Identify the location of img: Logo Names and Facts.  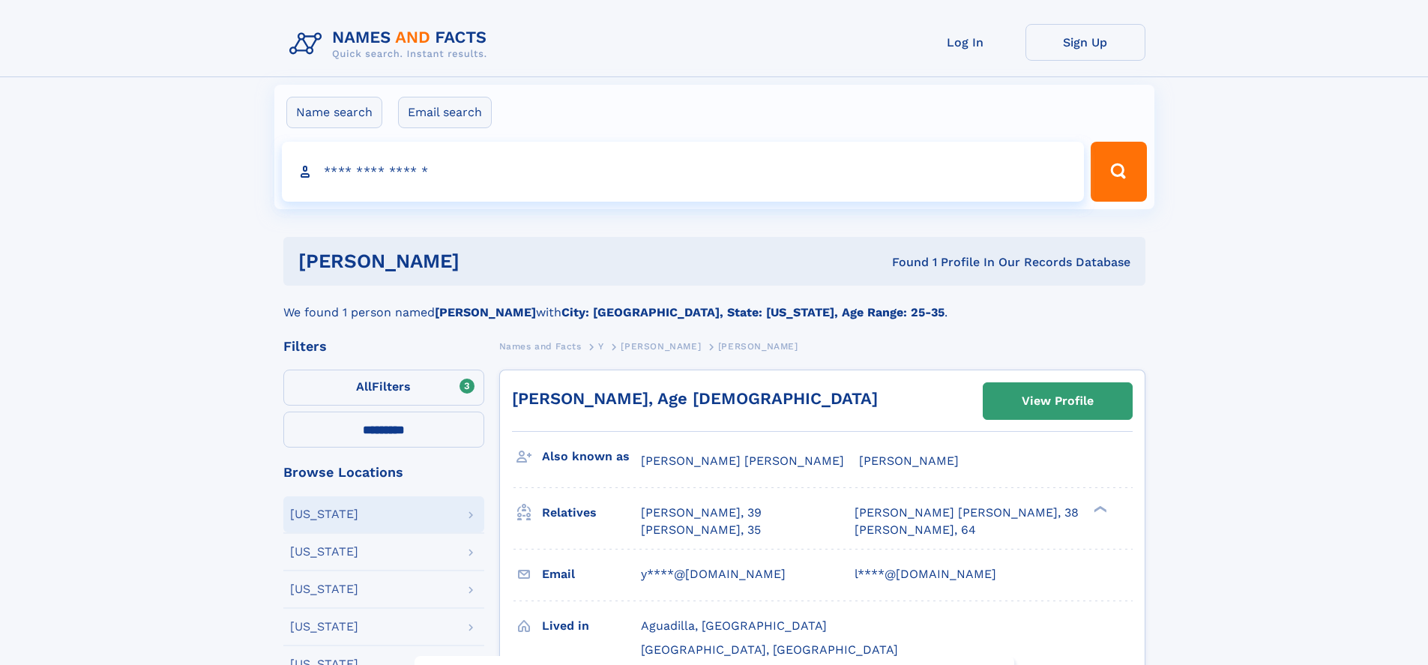
(391, 44).